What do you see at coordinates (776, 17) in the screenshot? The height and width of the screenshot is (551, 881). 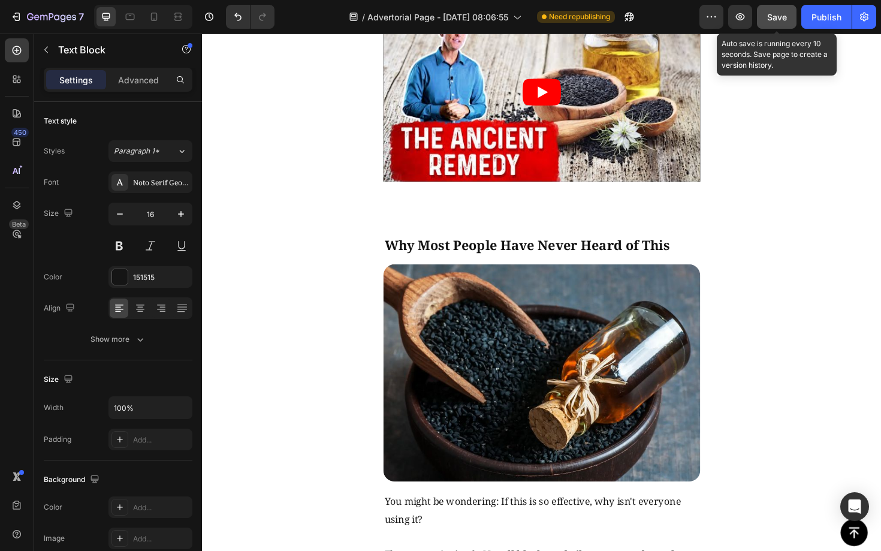 I see `span: Save` at bounding box center [776, 17].